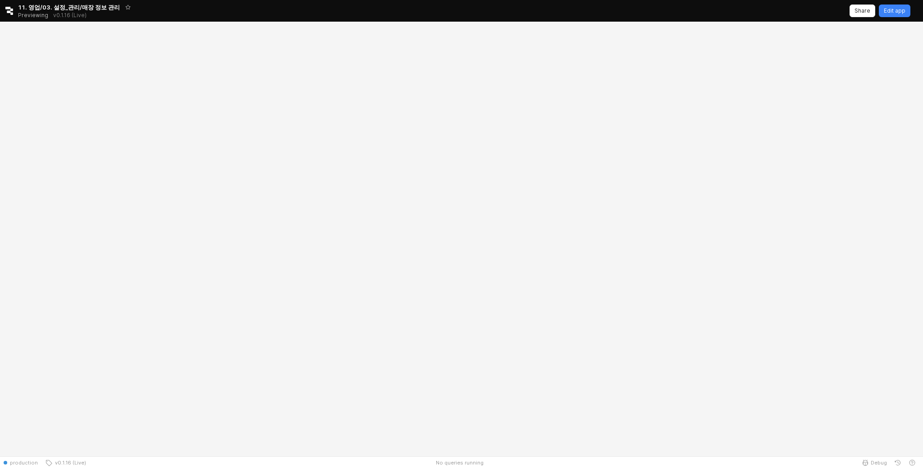  I want to click on button: Add app to favorites, so click(128, 7).